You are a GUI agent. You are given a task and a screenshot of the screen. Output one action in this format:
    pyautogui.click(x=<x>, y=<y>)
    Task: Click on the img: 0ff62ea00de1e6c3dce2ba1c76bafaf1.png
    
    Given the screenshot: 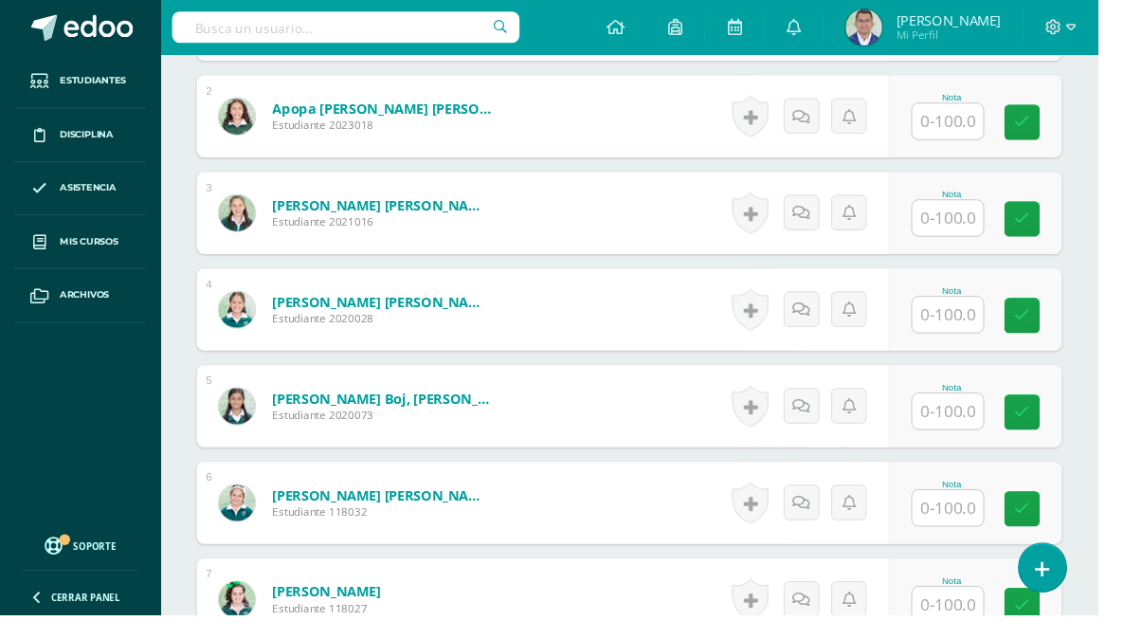 What is the action you would take?
    pyautogui.click(x=898, y=28)
    